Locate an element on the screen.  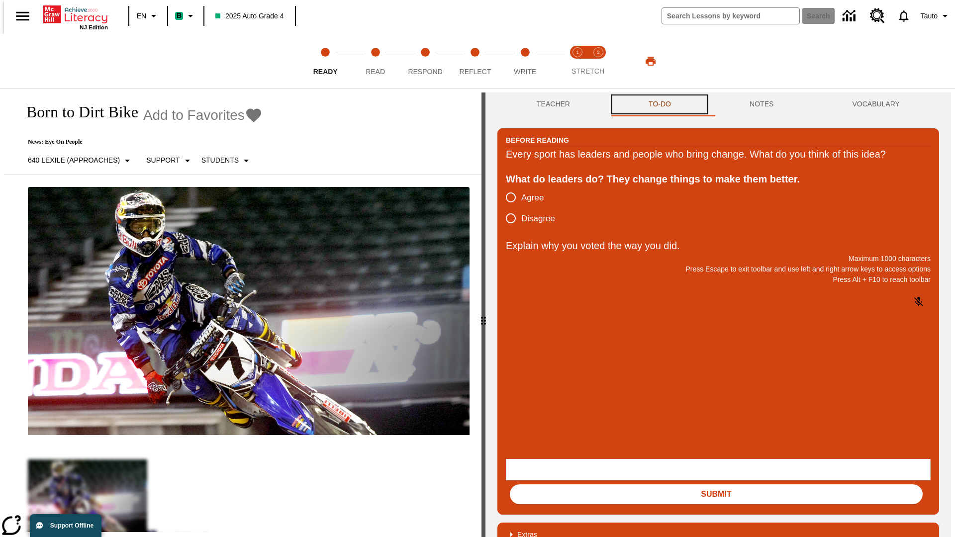
div: Instructional Panel Tabs is located at coordinates (718, 104).